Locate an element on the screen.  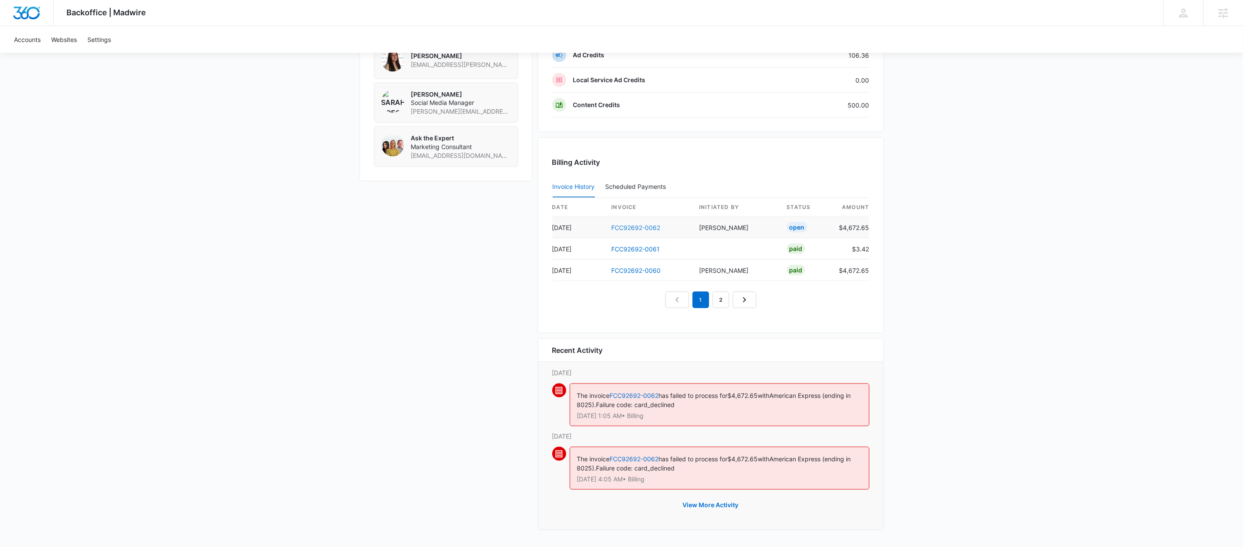
a: Websites is located at coordinates (64, 39).